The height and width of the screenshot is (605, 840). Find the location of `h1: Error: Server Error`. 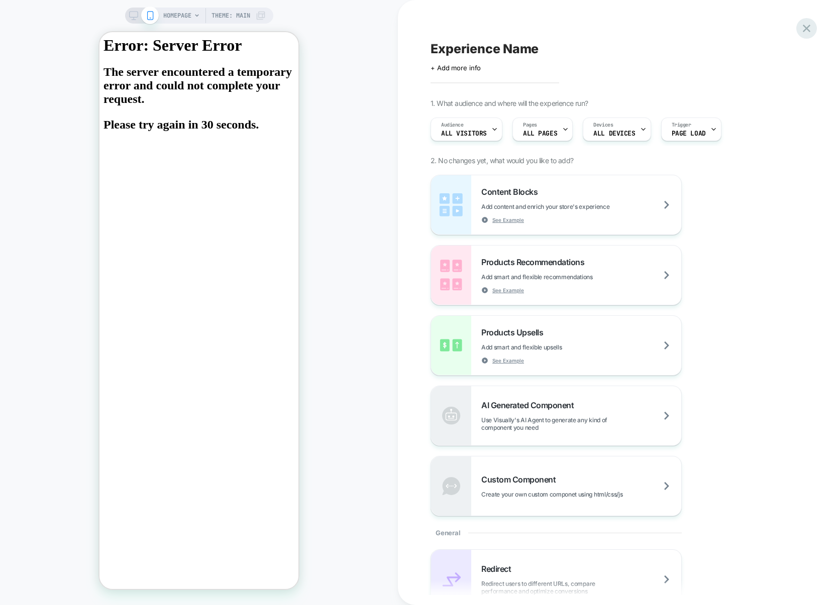

h1: Error: Server Error is located at coordinates (99, 13).